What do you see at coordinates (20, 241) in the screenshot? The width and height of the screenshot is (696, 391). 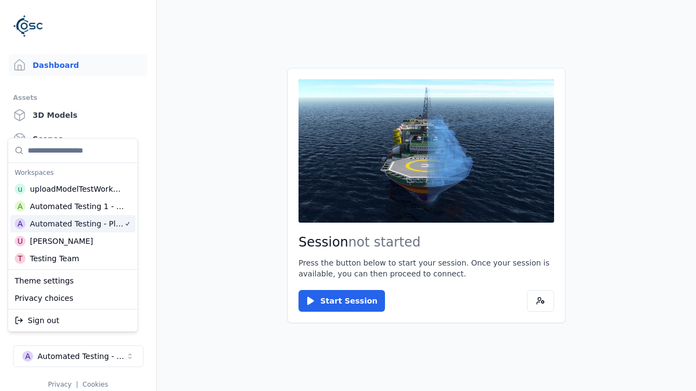 I see `div: U` at bounding box center [20, 241].